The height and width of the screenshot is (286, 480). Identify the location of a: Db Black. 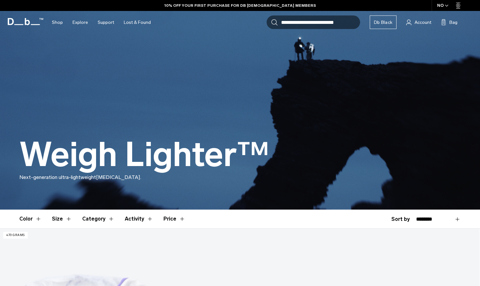
(383, 22).